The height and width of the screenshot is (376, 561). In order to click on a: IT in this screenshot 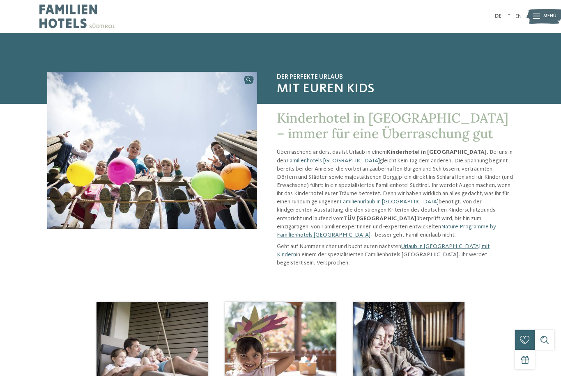, I will do `click(508, 16)`.